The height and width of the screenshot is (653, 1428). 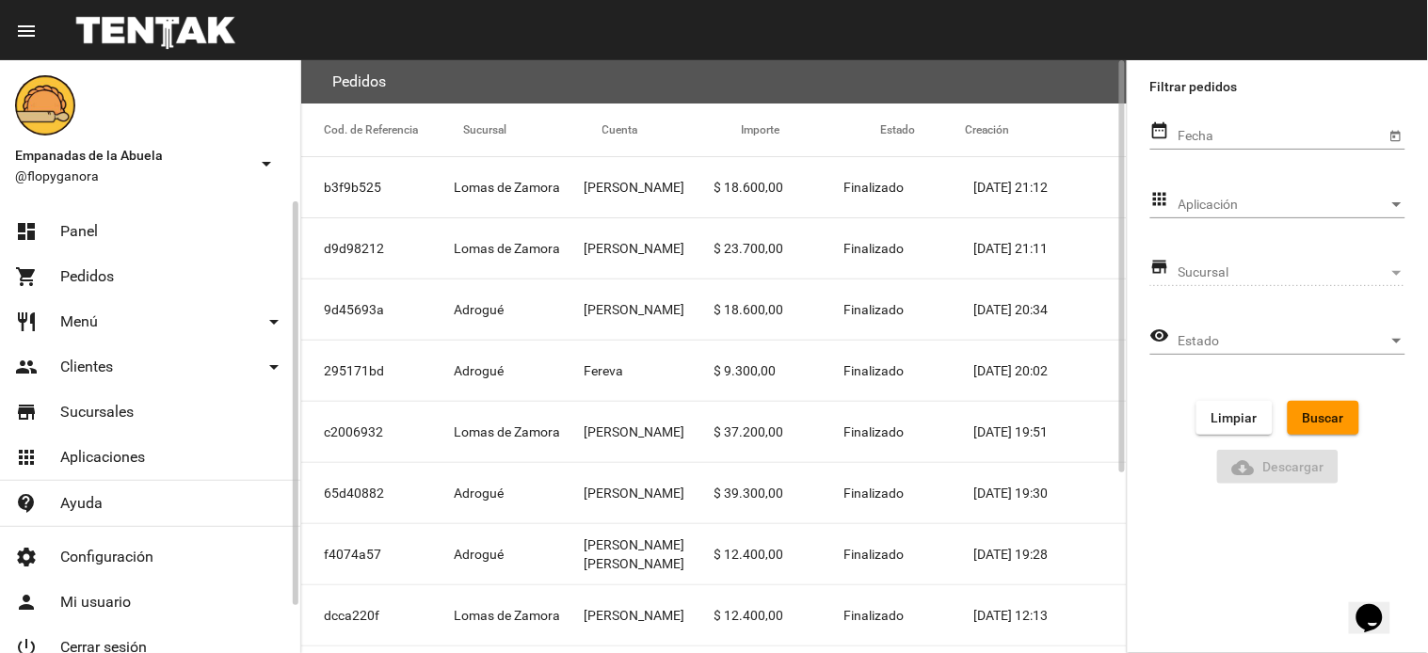 I want to click on mat-icon: dashboard, so click(x=26, y=232).